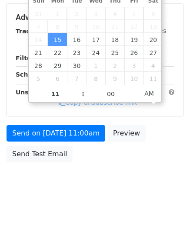  What do you see at coordinates (76, 39) in the screenshot?
I see `span: September 16, 2025` at bounding box center [76, 39].